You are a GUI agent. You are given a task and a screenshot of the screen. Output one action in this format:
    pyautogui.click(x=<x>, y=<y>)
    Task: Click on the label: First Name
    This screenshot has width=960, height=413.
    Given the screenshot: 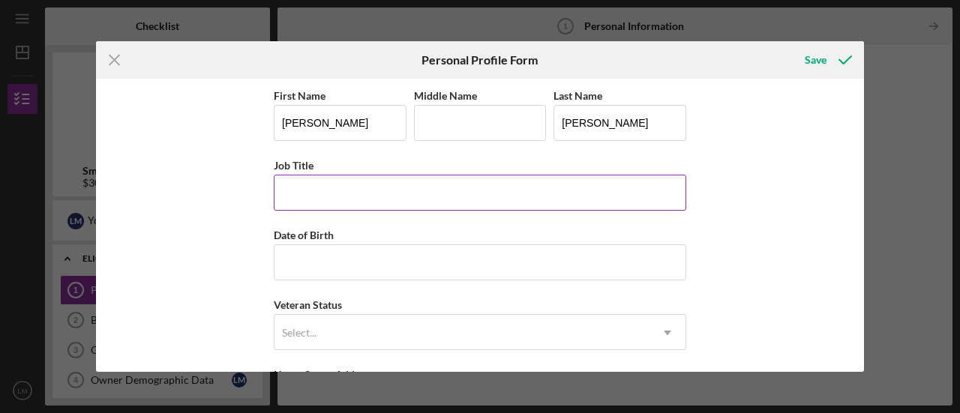 What is the action you would take?
    pyautogui.click(x=299, y=95)
    